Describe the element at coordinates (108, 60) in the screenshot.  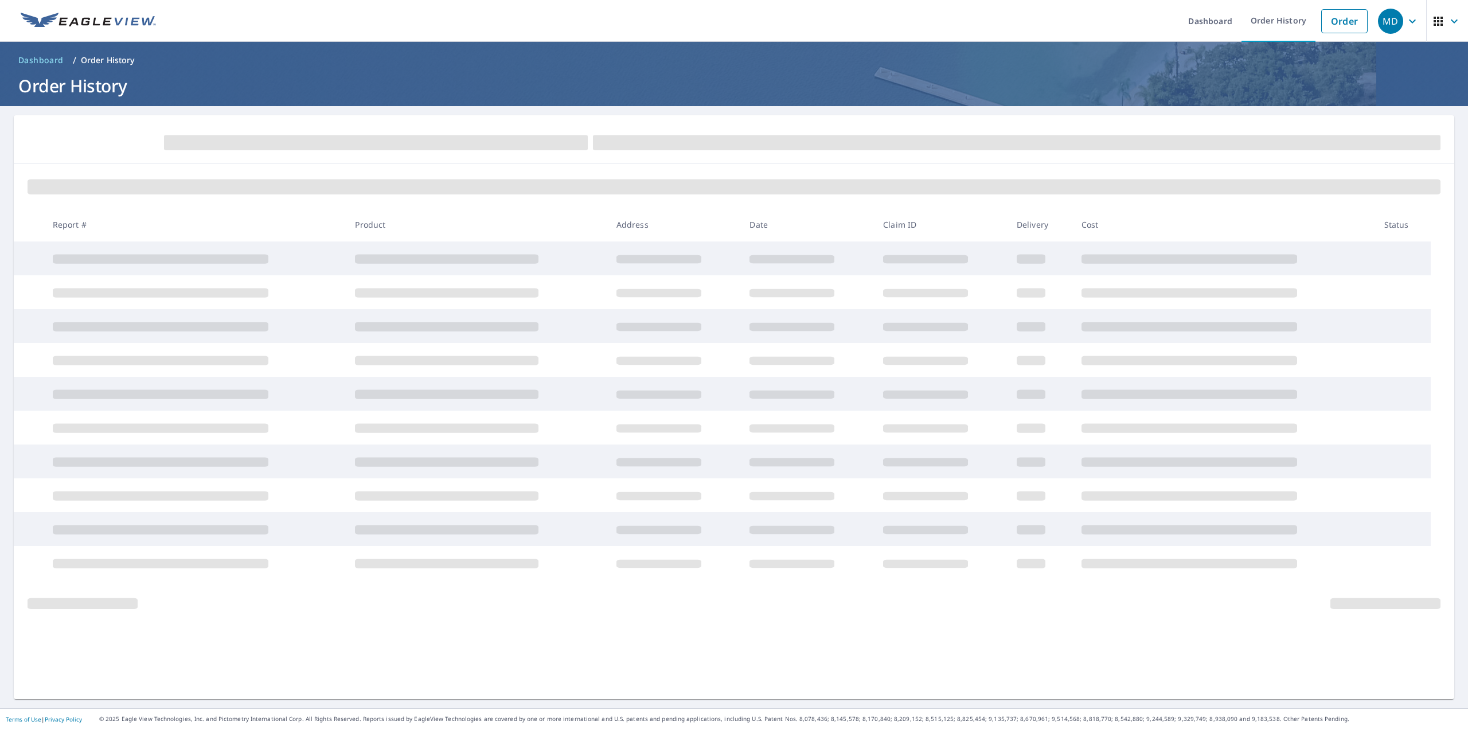
I see `p: Order History` at that location.